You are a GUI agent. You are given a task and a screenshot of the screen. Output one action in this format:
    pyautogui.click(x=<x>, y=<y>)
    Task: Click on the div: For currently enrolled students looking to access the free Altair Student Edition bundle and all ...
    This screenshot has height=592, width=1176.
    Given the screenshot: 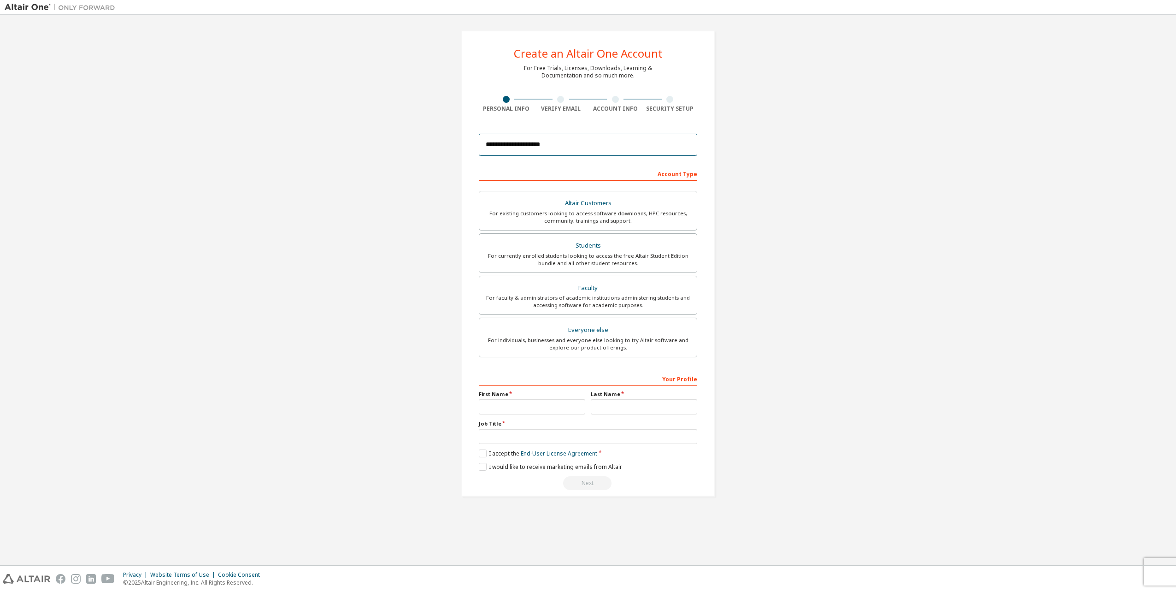 What is the action you would take?
    pyautogui.click(x=588, y=259)
    